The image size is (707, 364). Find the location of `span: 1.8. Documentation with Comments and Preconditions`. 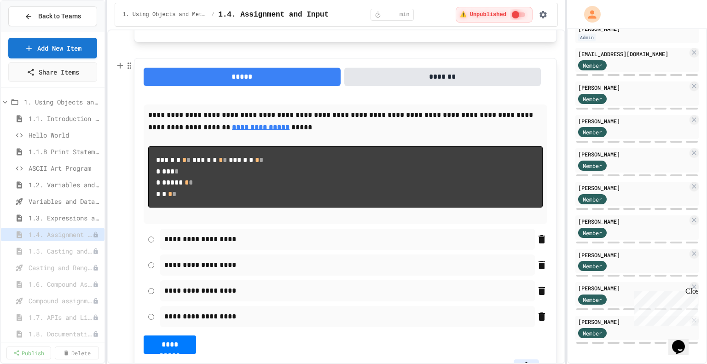

span: 1.8. Documentation with Comments and Preconditions is located at coordinates (60, 334).